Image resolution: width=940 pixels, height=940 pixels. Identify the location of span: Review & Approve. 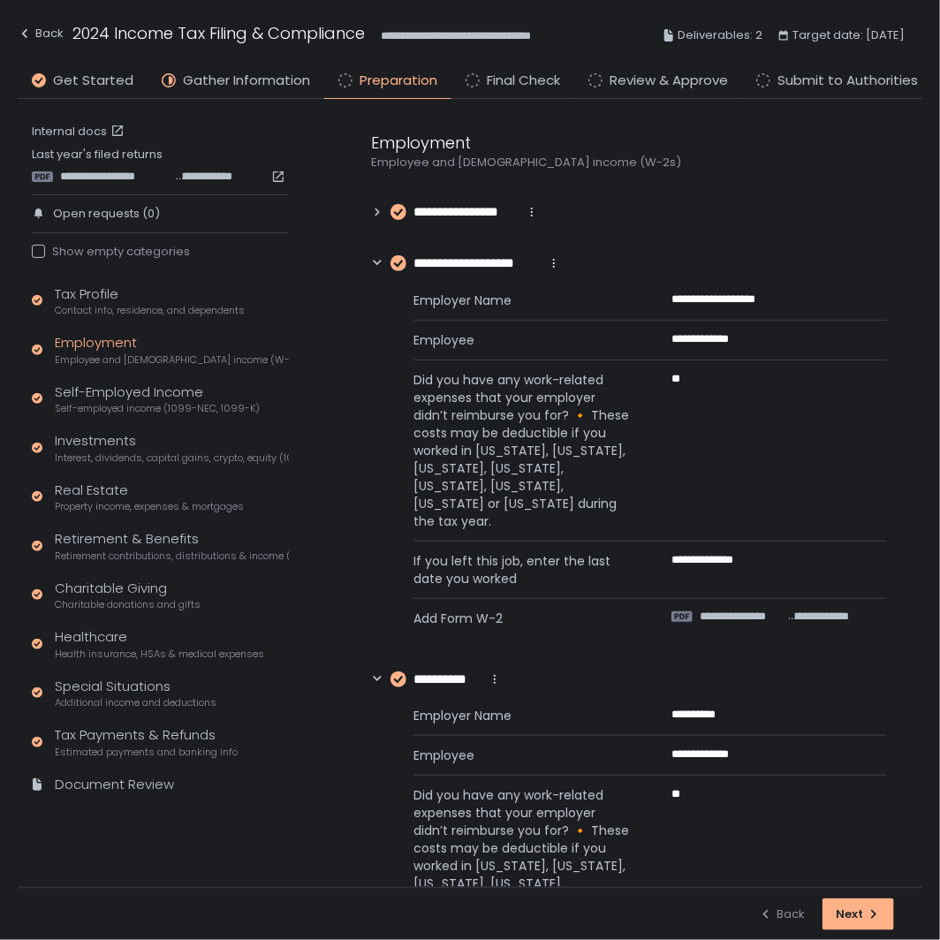
(669, 80).